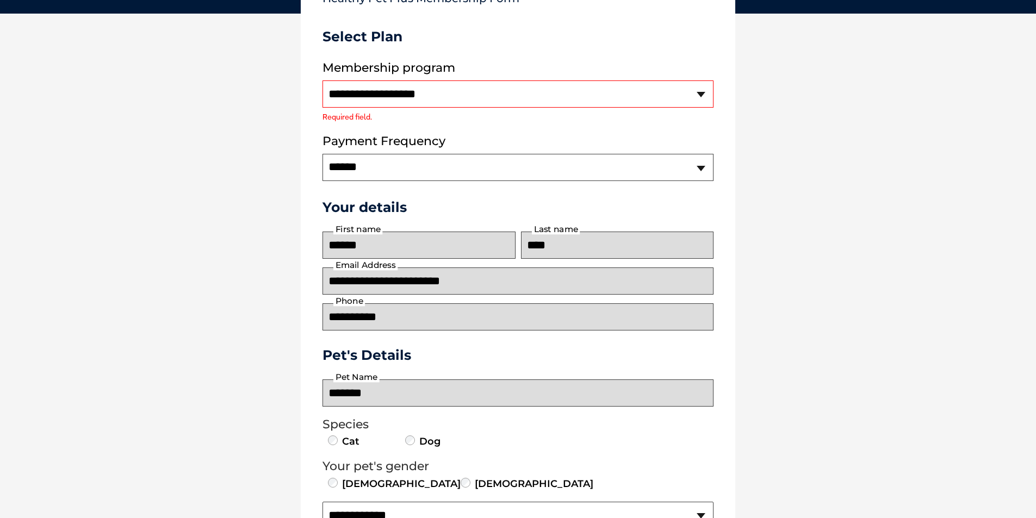  I want to click on h3: Pet's Details, so click(518, 355).